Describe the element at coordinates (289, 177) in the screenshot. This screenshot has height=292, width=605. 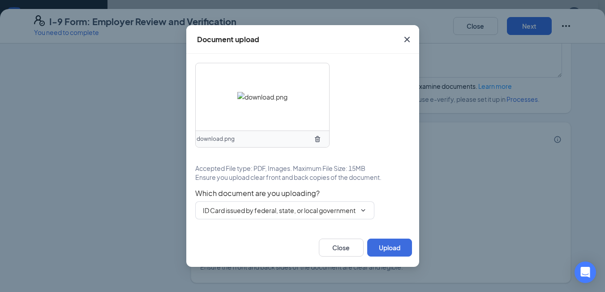
I see `span: Ensure you upload clear front and back copies of the document.` at that location.